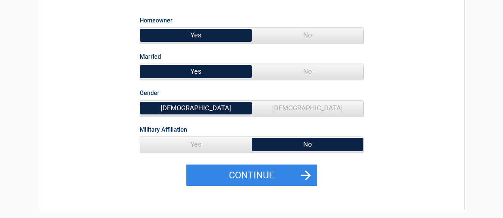 Image resolution: width=503 pixels, height=218 pixels. Describe the element at coordinates (163, 129) in the screenshot. I see `label: Military Affiliation` at that location.